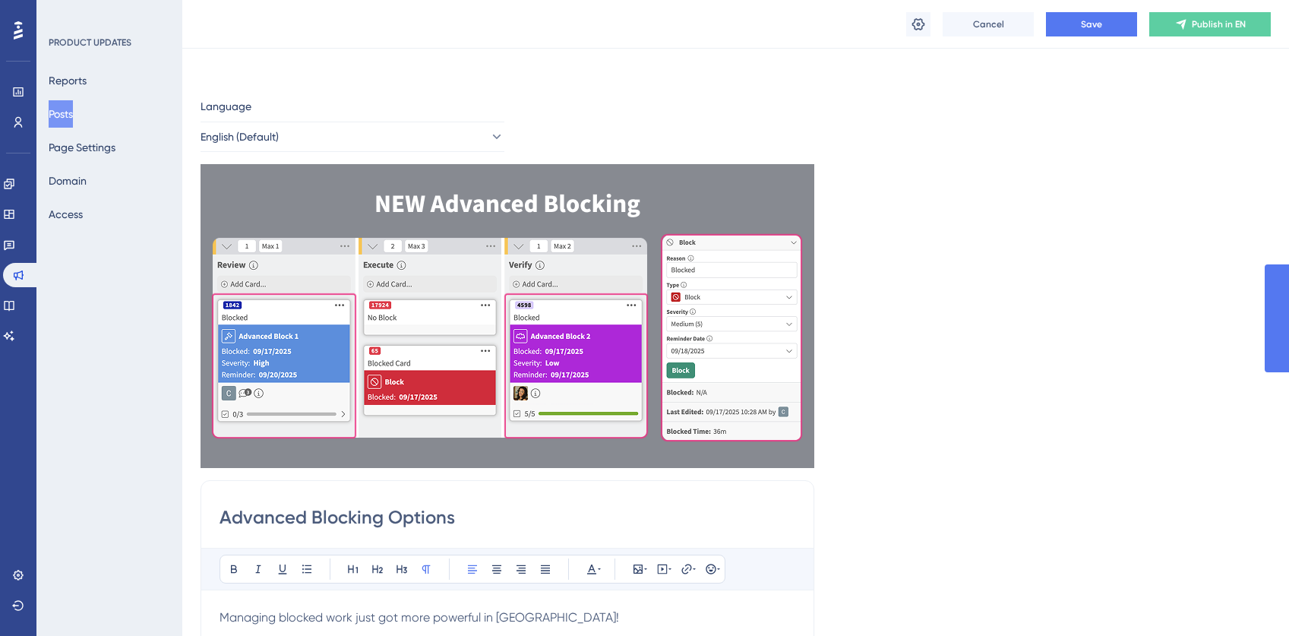  I want to click on img: file-1758137351421.png, so click(508, 316).